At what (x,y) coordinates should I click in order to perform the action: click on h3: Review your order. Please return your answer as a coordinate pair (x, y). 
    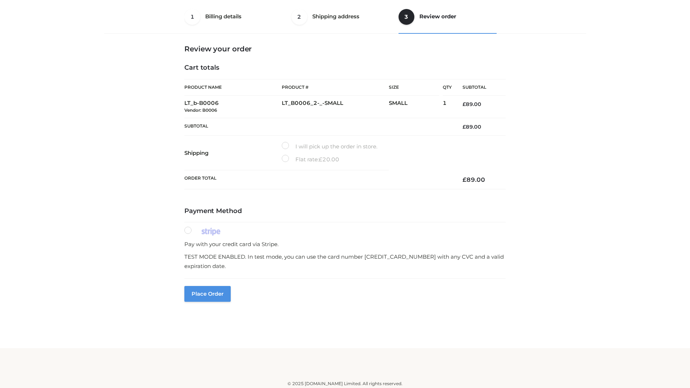
    Looking at the image, I should click on (345, 49).